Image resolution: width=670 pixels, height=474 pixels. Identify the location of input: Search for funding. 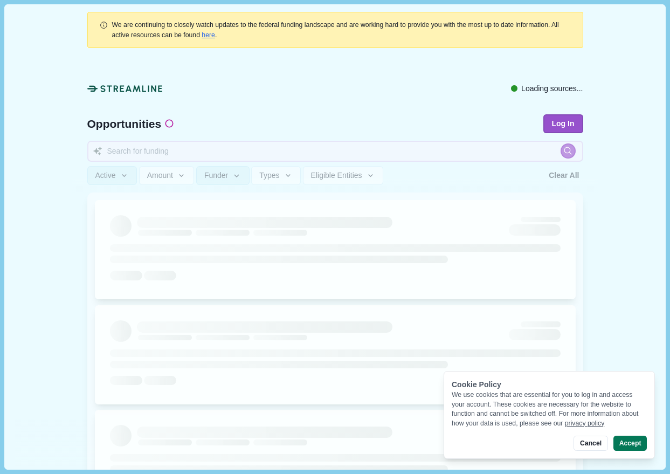
(335, 151).